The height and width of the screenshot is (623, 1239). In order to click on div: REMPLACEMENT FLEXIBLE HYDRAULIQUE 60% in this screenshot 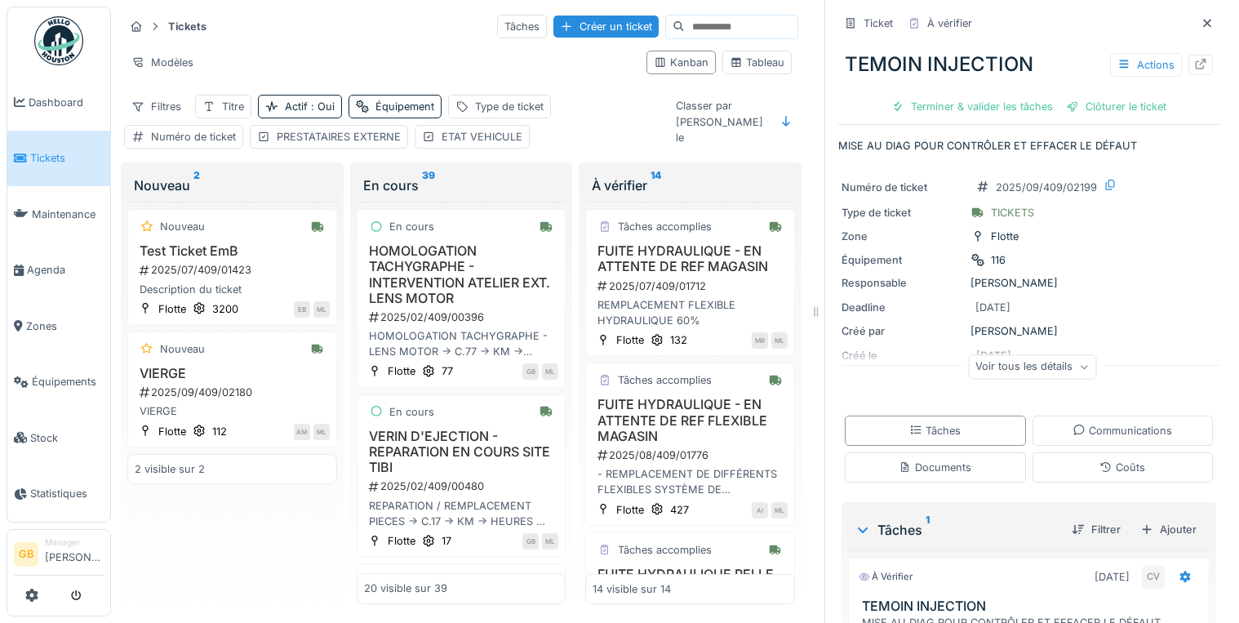, I will do `click(690, 313)`.